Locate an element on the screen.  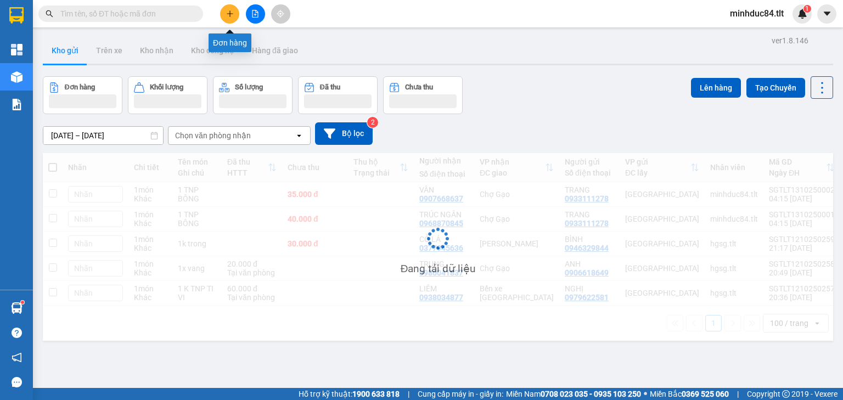
button: Trên xe is located at coordinates (109, 50).